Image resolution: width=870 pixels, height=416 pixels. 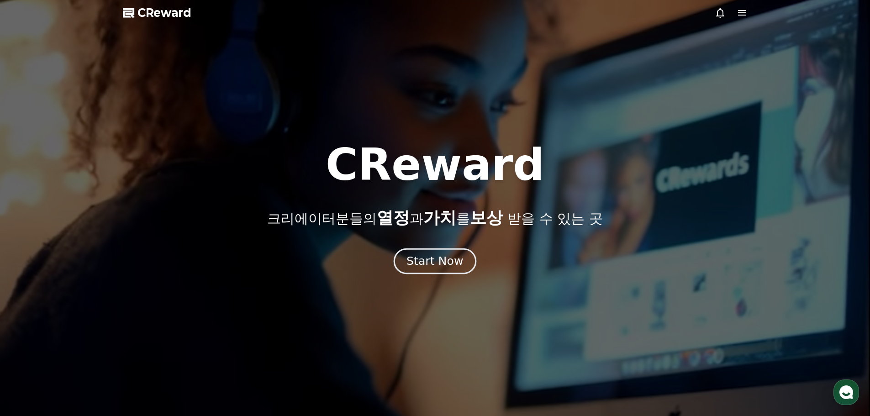 I want to click on span: 홈, so click(x=32, y=307).